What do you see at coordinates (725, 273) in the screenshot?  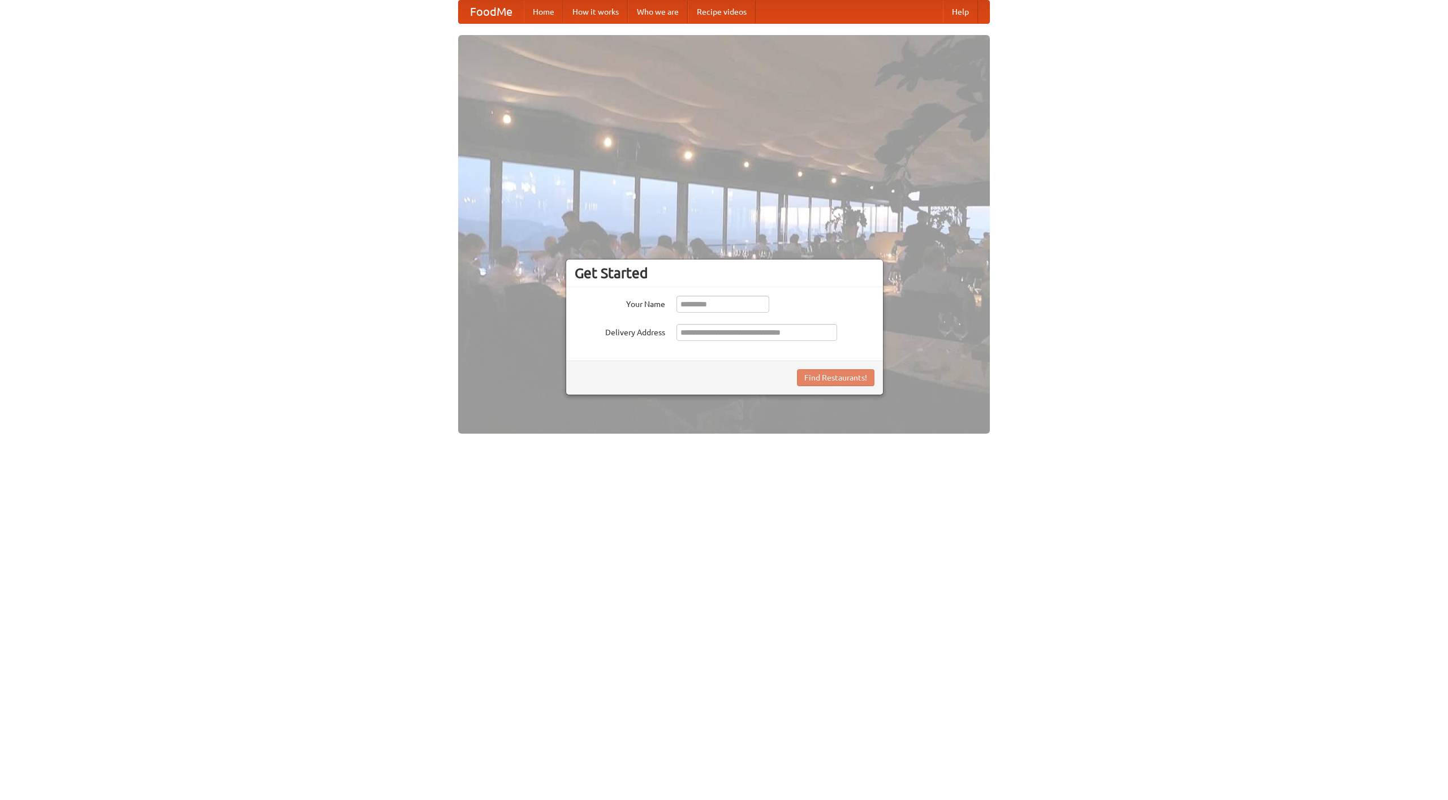 I see `h3: Get Started` at bounding box center [725, 273].